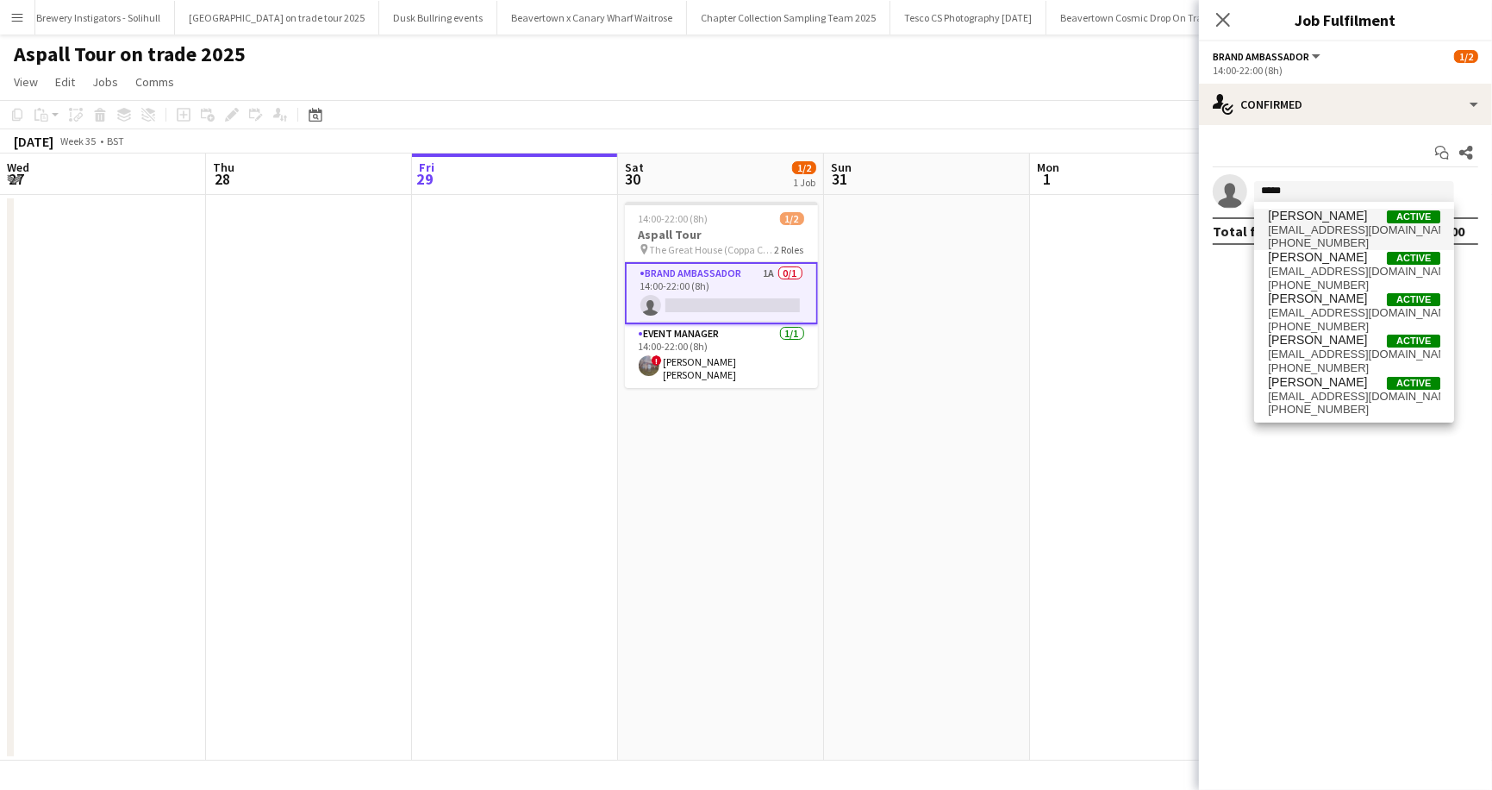 The width and height of the screenshot is (1492, 790). Describe the element at coordinates (673, 218) in the screenshot. I see `span: 14:00-22:00 (8h)` at that location.